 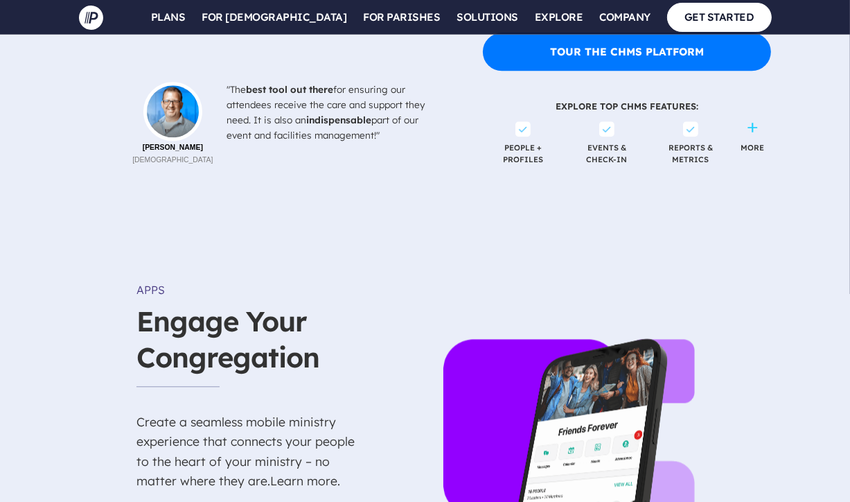 I want to click on span: EVENTS & CHECK-IN, so click(x=607, y=152).